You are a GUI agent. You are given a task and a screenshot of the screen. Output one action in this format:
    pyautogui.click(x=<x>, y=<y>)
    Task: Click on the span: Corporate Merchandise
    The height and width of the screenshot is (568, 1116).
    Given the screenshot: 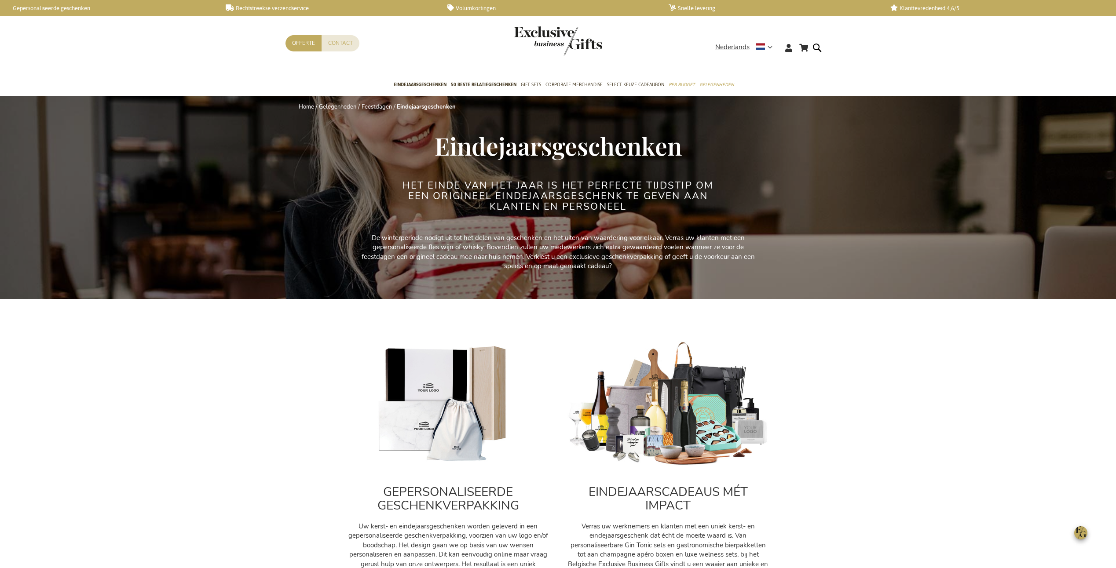 What is the action you would take?
    pyautogui.click(x=574, y=84)
    